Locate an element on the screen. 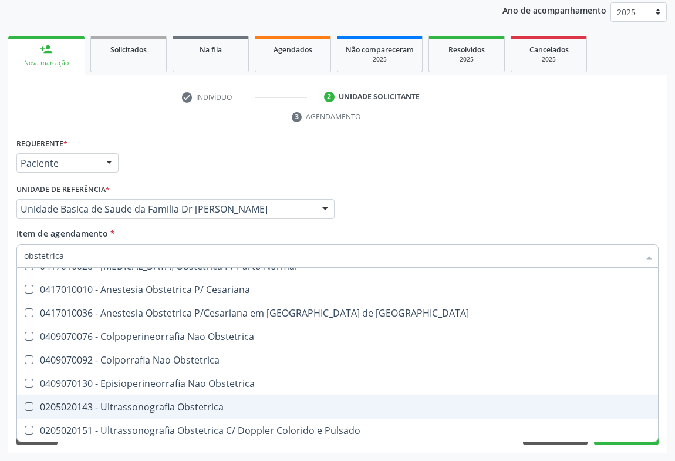 This screenshot has width=675, height=461. div: 0417010010 - Anestesia Obstetrica P/ Cesariana is located at coordinates (337, 289).